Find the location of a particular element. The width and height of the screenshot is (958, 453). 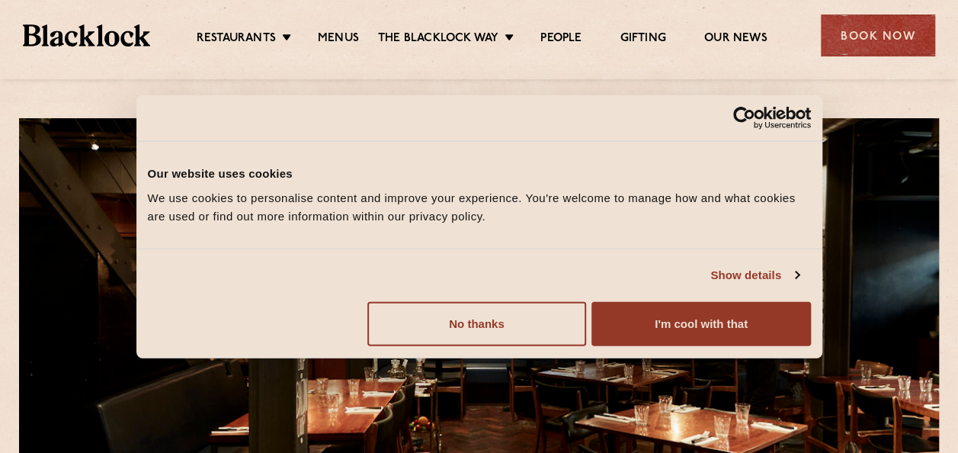

div: Book Now is located at coordinates (878, 35).